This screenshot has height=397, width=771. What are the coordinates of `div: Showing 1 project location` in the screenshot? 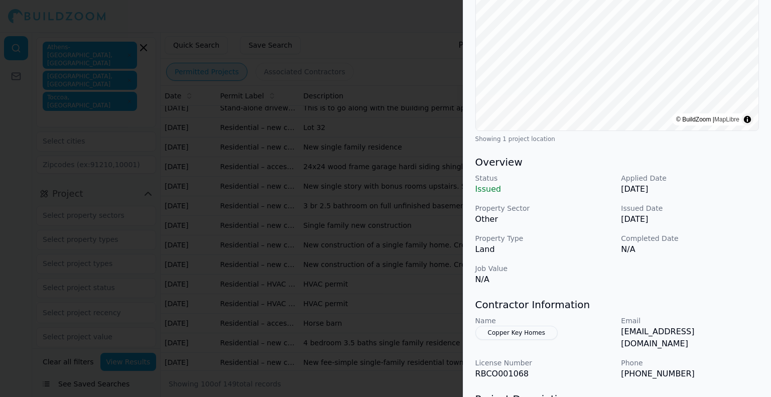 It's located at (617, 139).